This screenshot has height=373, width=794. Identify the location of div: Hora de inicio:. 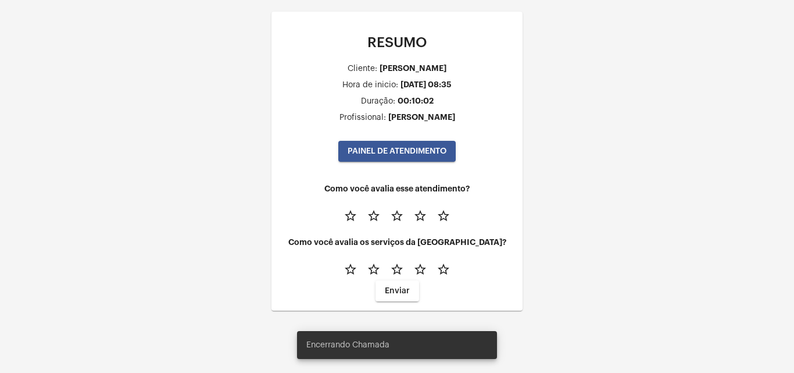
(370, 85).